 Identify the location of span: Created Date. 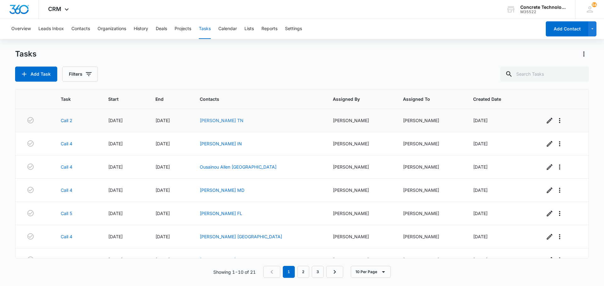
(497, 99).